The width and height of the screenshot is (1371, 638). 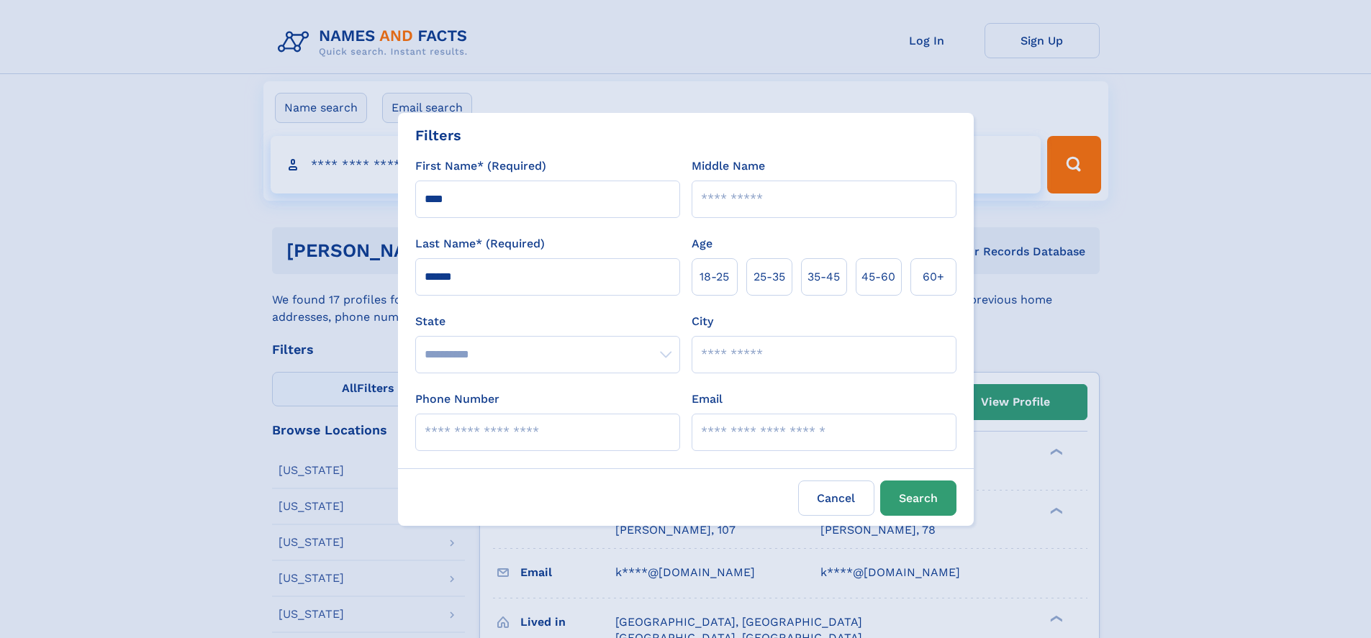 I want to click on span: 45‑60, so click(x=878, y=277).